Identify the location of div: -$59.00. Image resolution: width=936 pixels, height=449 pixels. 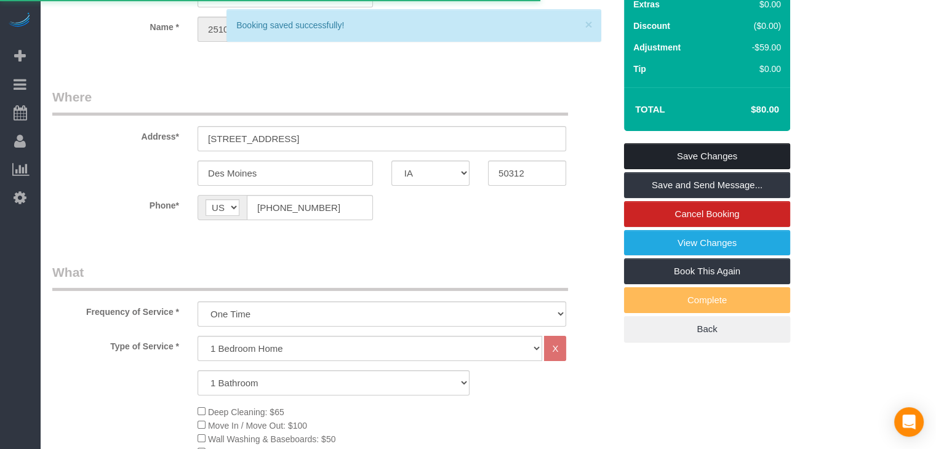
(752, 47).